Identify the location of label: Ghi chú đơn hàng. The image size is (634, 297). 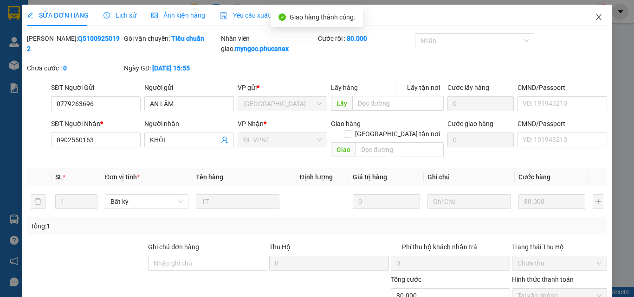
(173, 247).